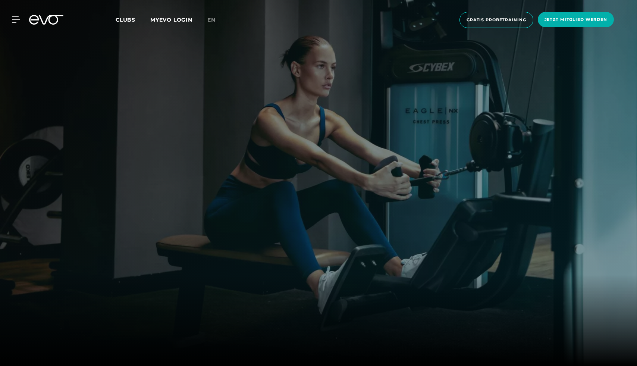  I want to click on span: en, so click(212, 20).